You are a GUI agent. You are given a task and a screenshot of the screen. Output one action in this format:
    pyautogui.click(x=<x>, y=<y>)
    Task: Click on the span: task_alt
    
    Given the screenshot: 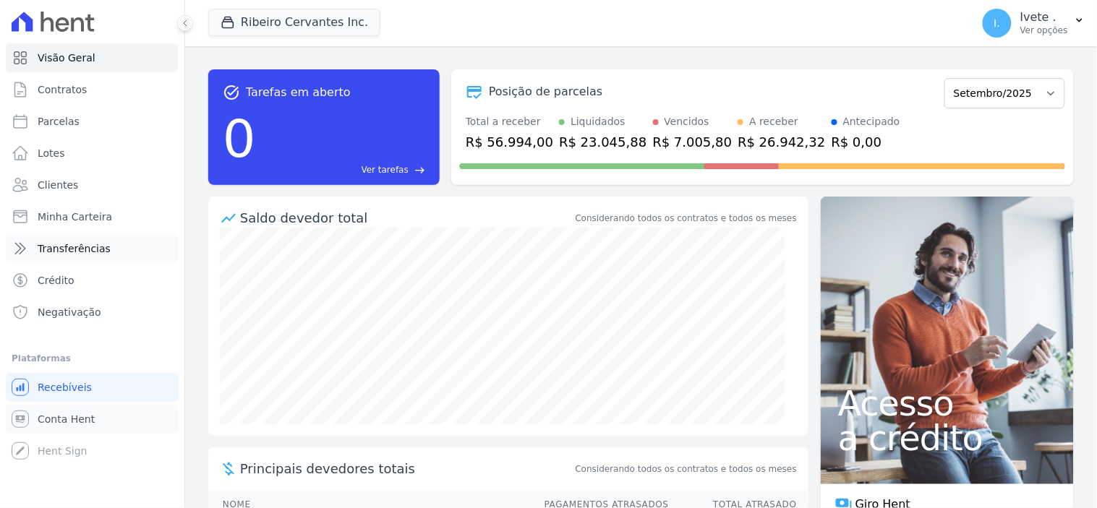 What is the action you would take?
    pyautogui.click(x=231, y=93)
    